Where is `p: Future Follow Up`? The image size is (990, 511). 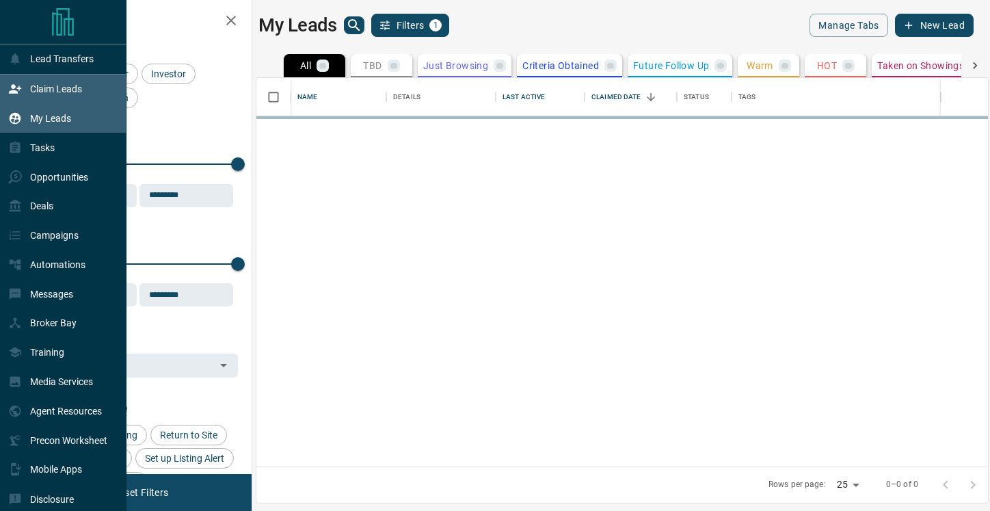 p: Future Follow Up is located at coordinates (670, 66).